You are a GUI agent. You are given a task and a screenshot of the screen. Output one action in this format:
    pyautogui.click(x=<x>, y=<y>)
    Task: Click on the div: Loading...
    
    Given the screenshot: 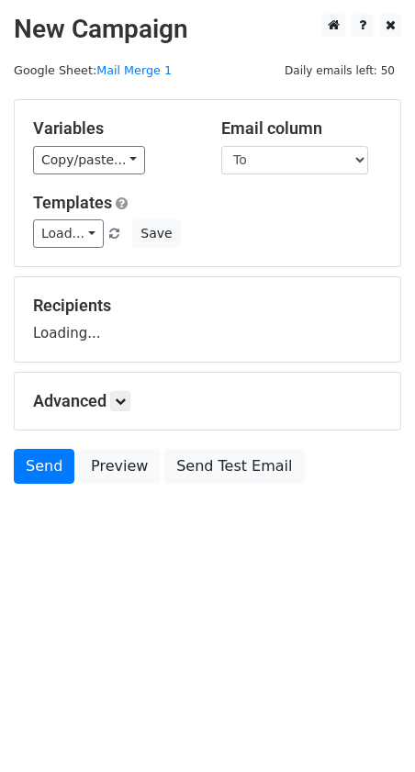 What is the action you would take?
    pyautogui.click(x=207, y=319)
    